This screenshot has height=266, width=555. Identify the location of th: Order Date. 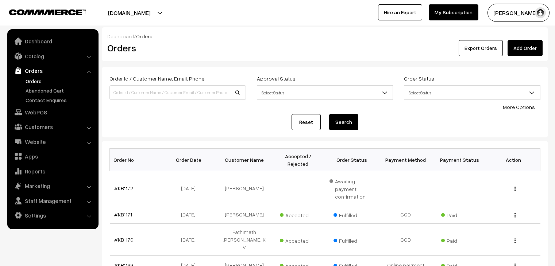
(190, 160).